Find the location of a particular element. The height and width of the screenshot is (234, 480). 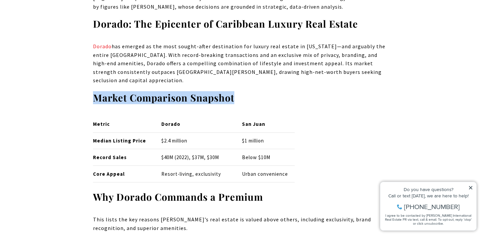

p: $2.4 million is located at coordinates (196, 141).